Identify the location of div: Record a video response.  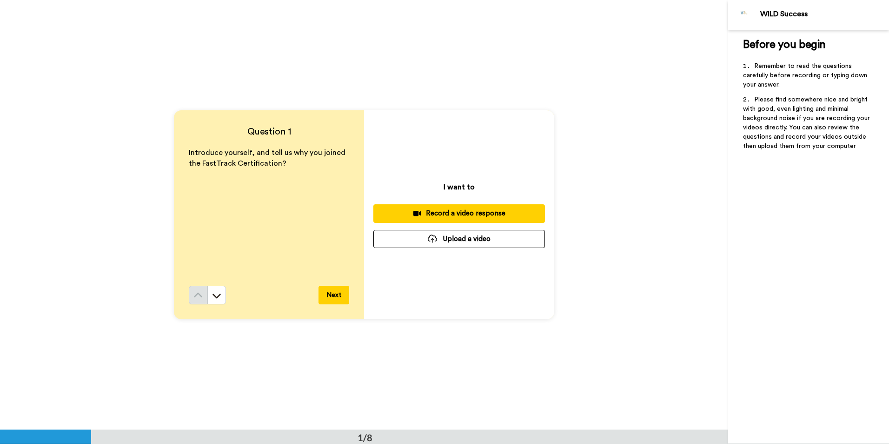
(459, 213).